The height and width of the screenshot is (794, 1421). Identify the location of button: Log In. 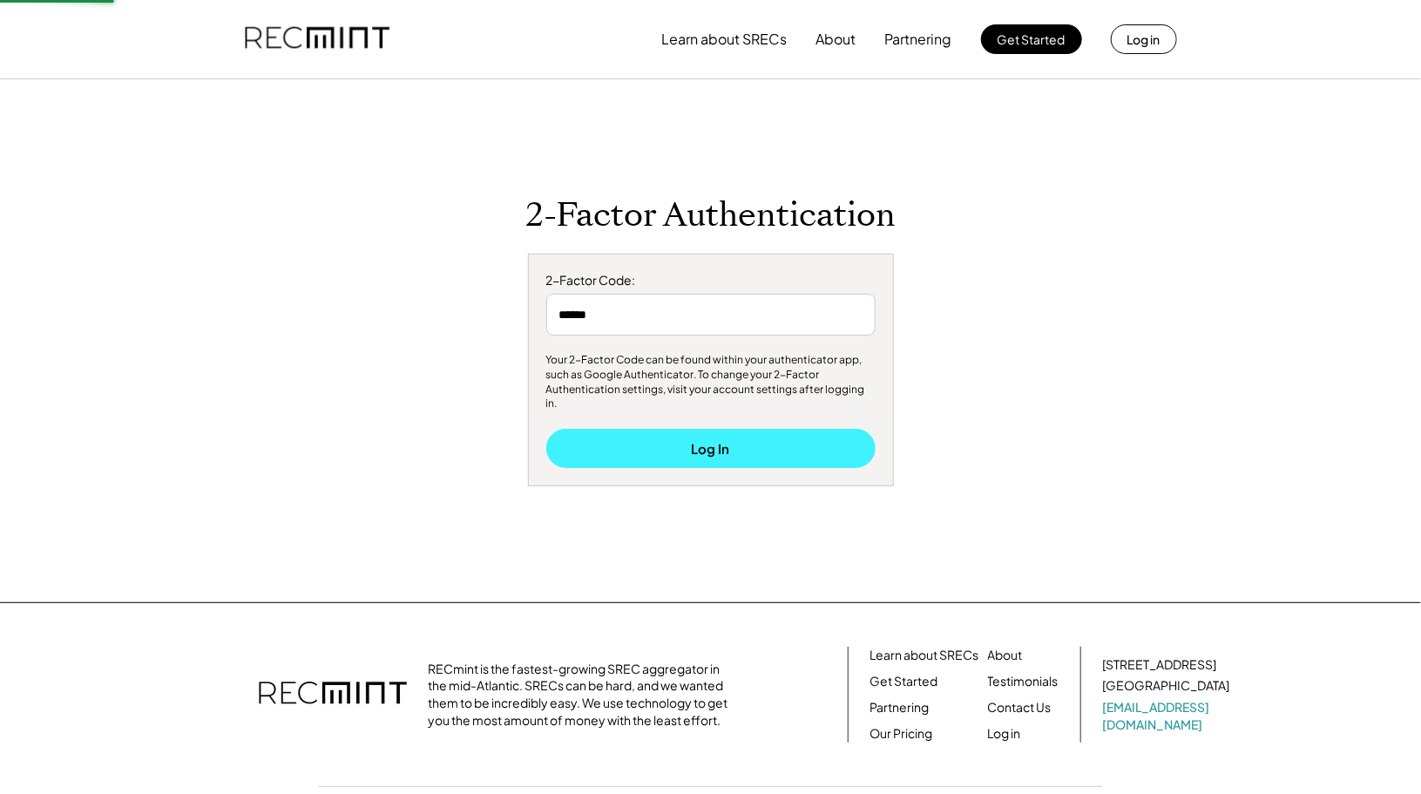
(711, 448).